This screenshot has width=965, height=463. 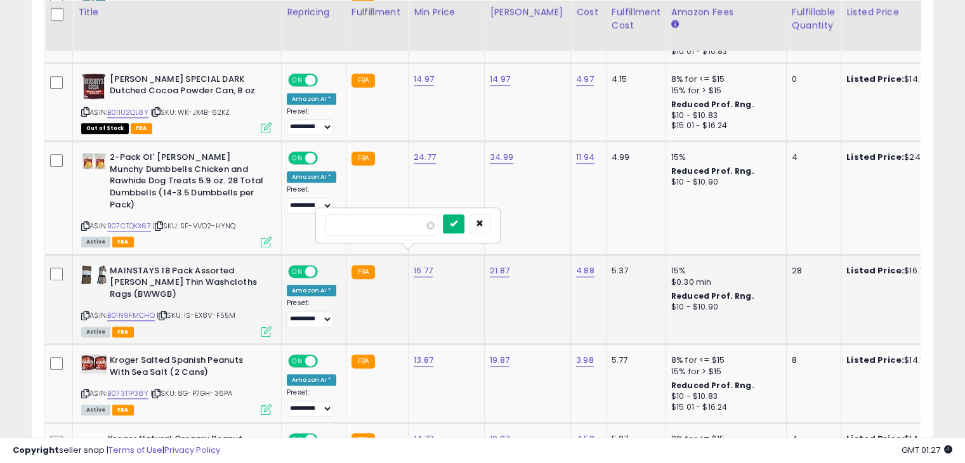 What do you see at coordinates (194, 226) in the screenshot?
I see `span: | SKU: SF-VVO2-HYNQ` at bounding box center [194, 226].